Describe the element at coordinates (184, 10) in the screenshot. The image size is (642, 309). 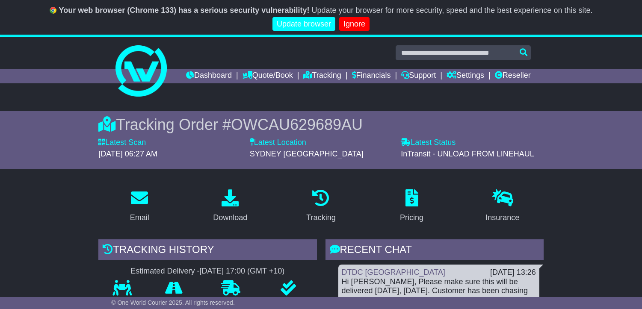
I see `b: Your web browser (Chrome 133) has a serious security vulnerability!` at that location.